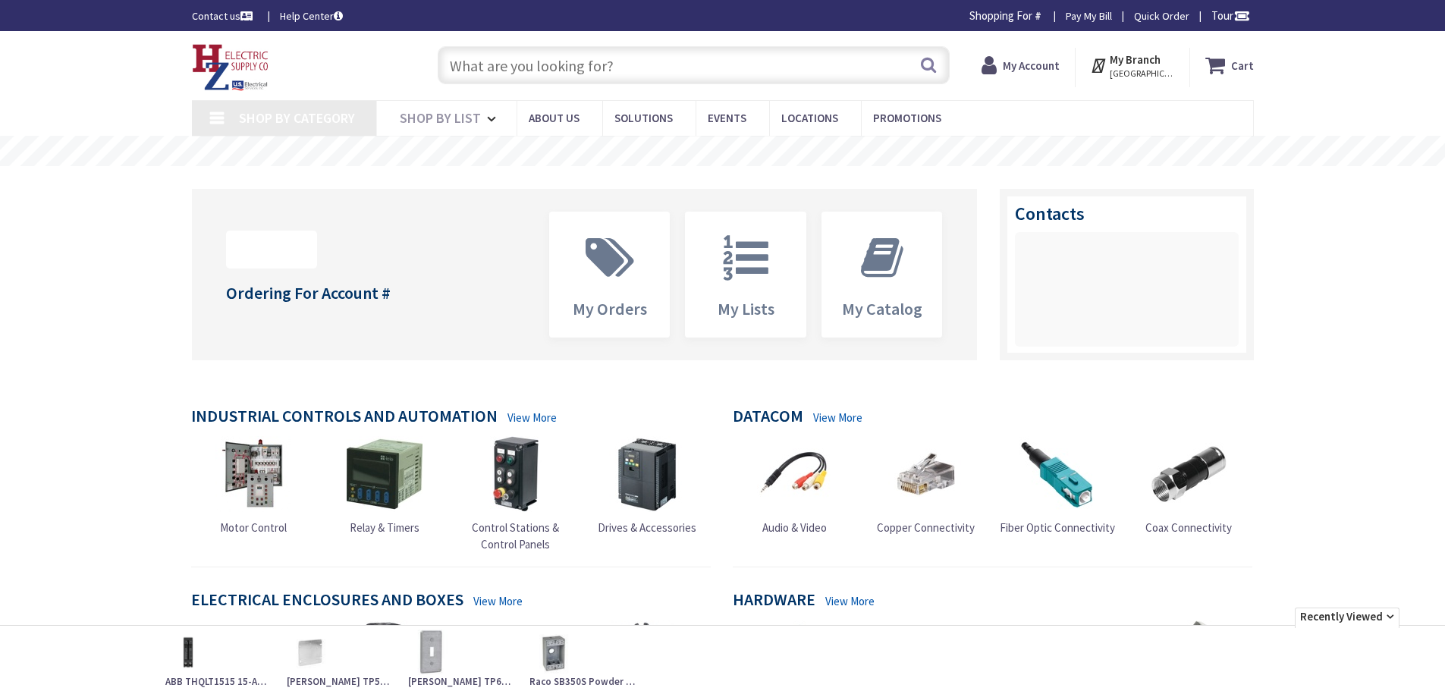 This screenshot has width=1445, height=691. What do you see at coordinates (516, 494) in the screenshot?
I see `a: Control Stations & Control Panels Control Stations & Control Panels` at bounding box center [516, 494].